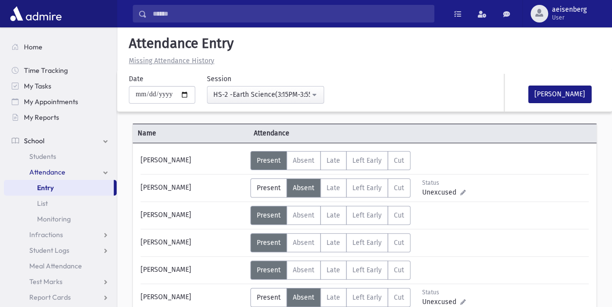 The width and height of the screenshot is (612, 307). Describe the element at coordinates (46, 70) in the screenshot. I see `span: Time Tracking` at that location.